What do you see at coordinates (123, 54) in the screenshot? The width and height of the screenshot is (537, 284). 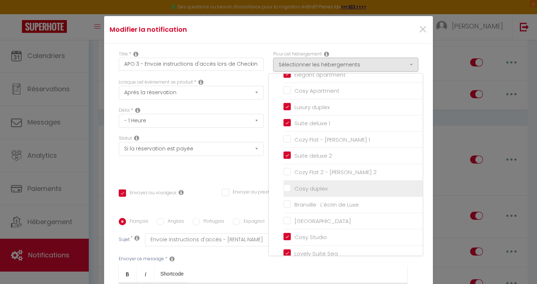 I see `label: Titre` at bounding box center [123, 54].